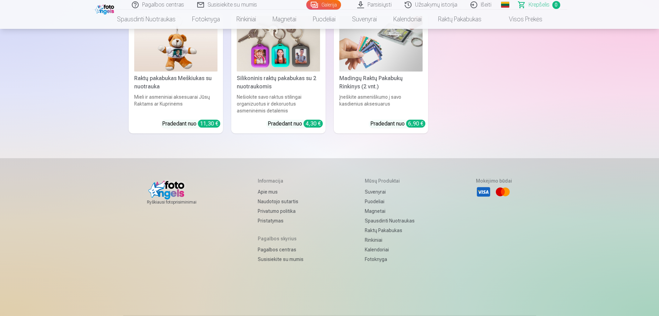 The width and height of the screenshot is (659, 316). I want to click on h5: Mokėjimo būdai, so click(494, 181).